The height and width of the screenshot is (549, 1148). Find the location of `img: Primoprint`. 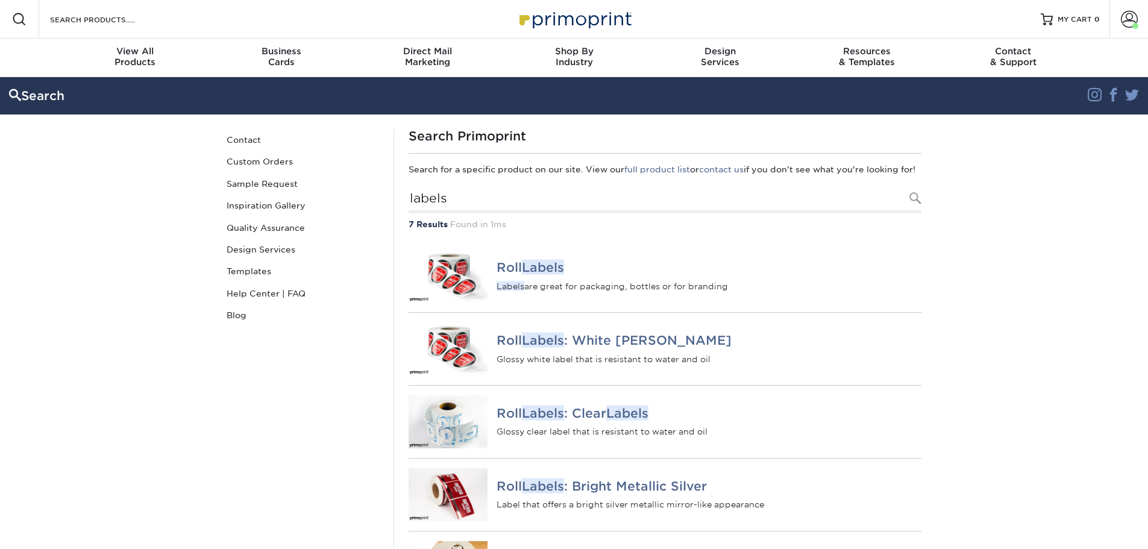

img: Primoprint is located at coordinates (574, 19).